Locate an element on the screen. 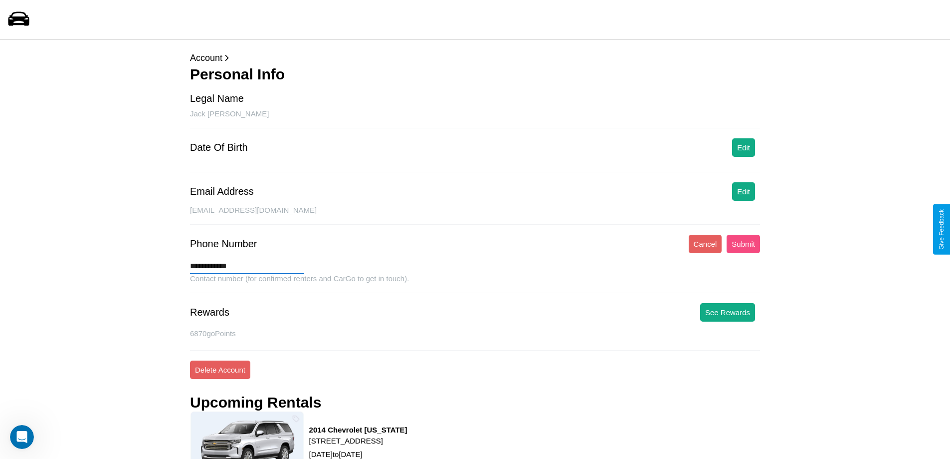 Image resolution: width=950 pixels, height=459 pixels. div: Date Of Birth is located at coordinates (219, 147).